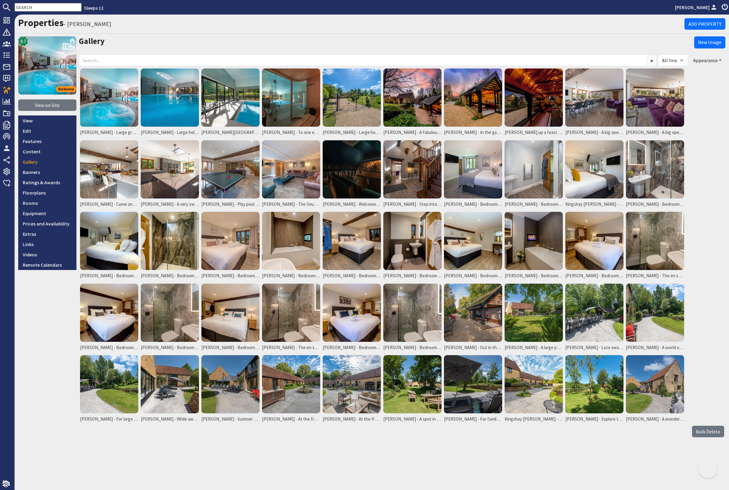 The image size is (729, 490). I want to click on img: Kingshay Barton - A large patio and 2 acres of grounds to play in, so click(534, 313).